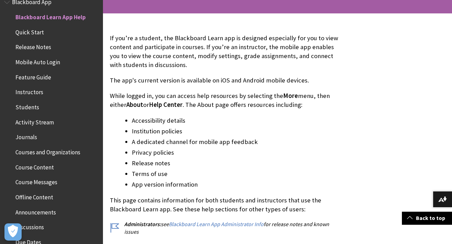 The width and height of the screenshot is (452, 244). I want to click on span: Mobile Auto Login, so click(38, 61).